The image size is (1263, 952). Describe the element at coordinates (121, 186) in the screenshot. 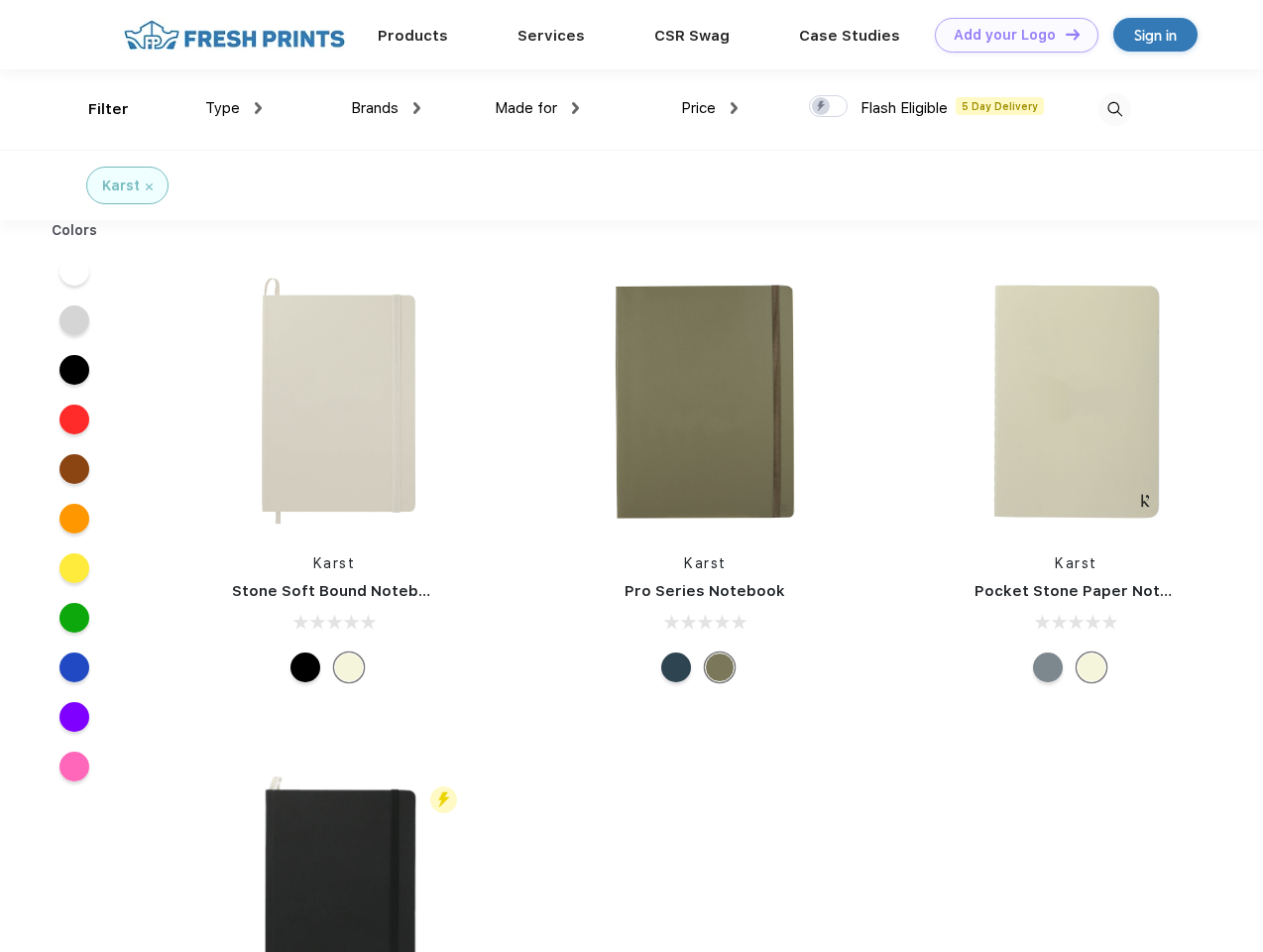

I see `div: Karst` at that location.